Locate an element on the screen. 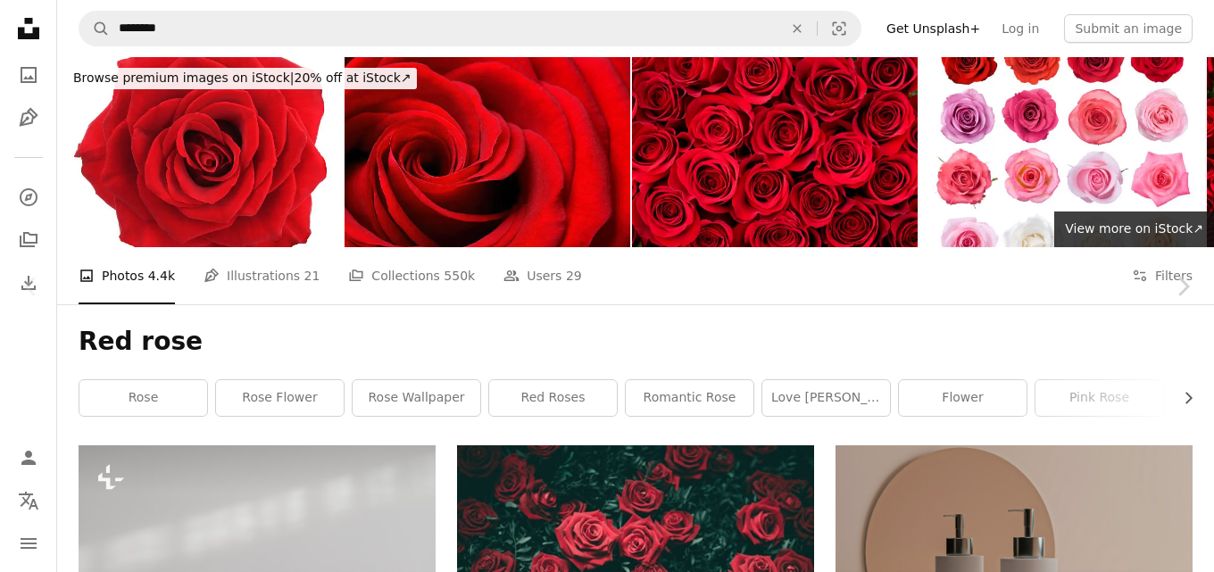  img: Red rose closeup is located at coordinates (487, 152).